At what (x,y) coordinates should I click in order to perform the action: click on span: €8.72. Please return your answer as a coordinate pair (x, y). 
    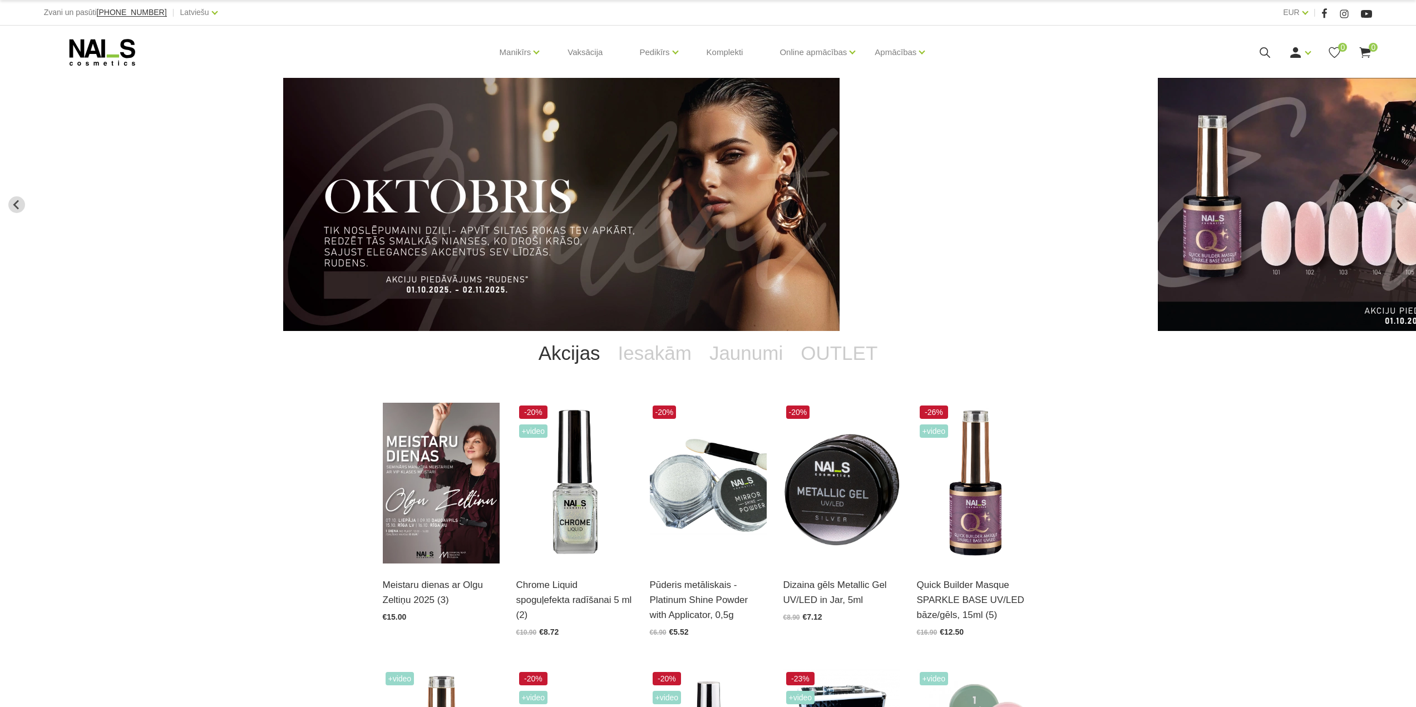
    Looking at the image, I should click on (549, 632).